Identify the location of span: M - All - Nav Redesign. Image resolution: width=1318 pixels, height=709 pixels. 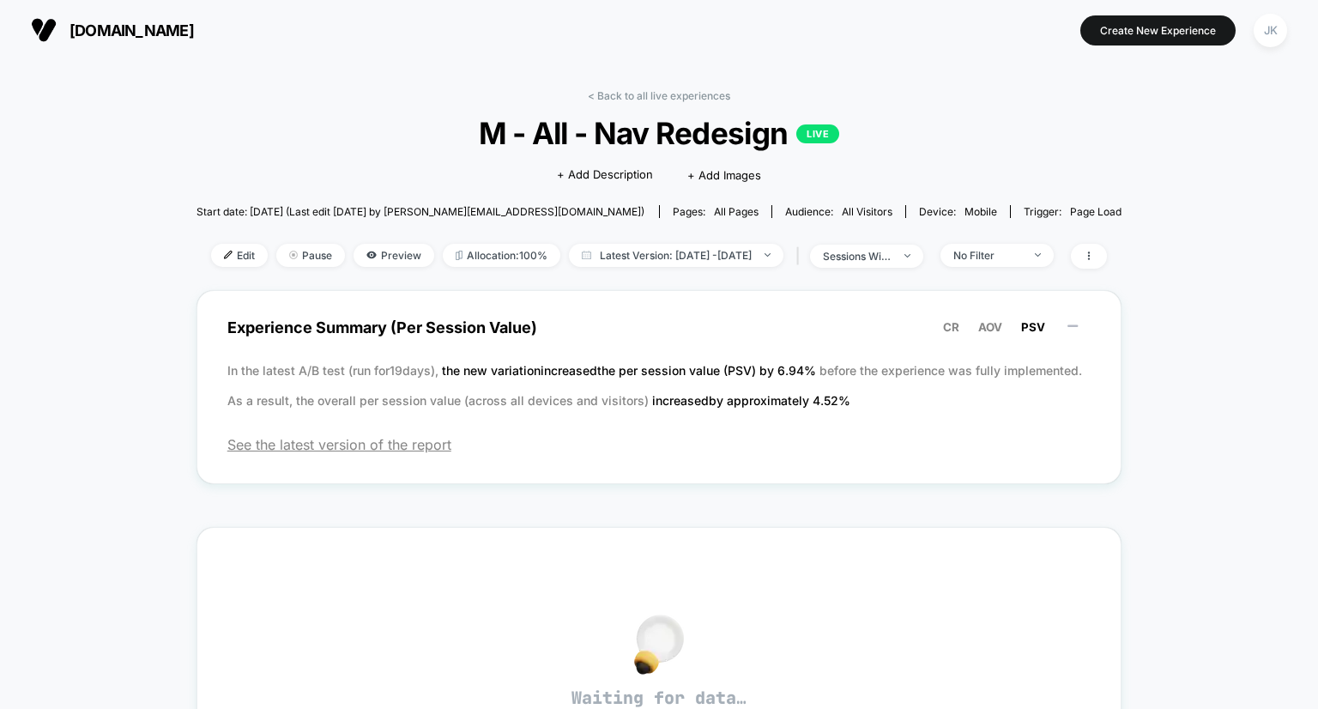
(659, 133).